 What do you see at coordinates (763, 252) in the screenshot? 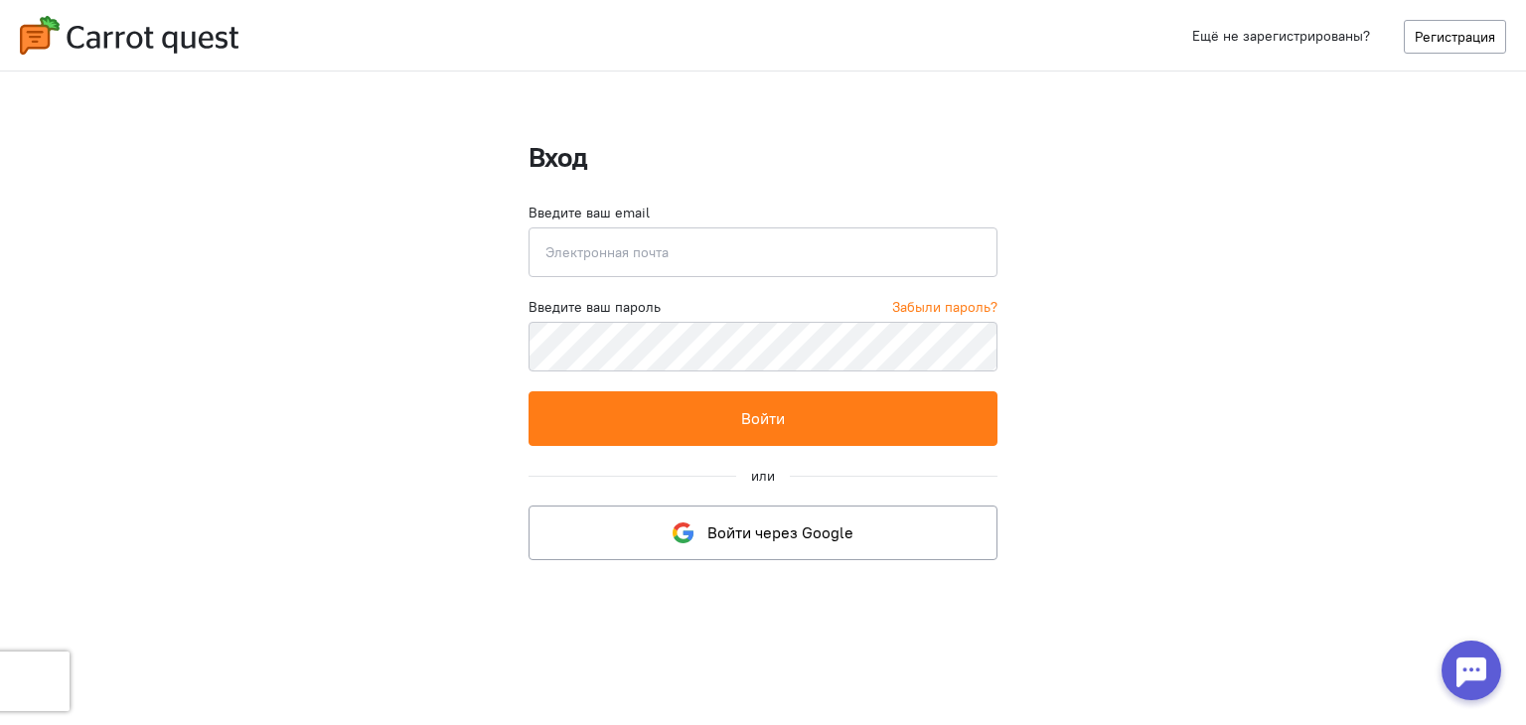
I see `input: Электронная почта` at bounding box center [763, 252].